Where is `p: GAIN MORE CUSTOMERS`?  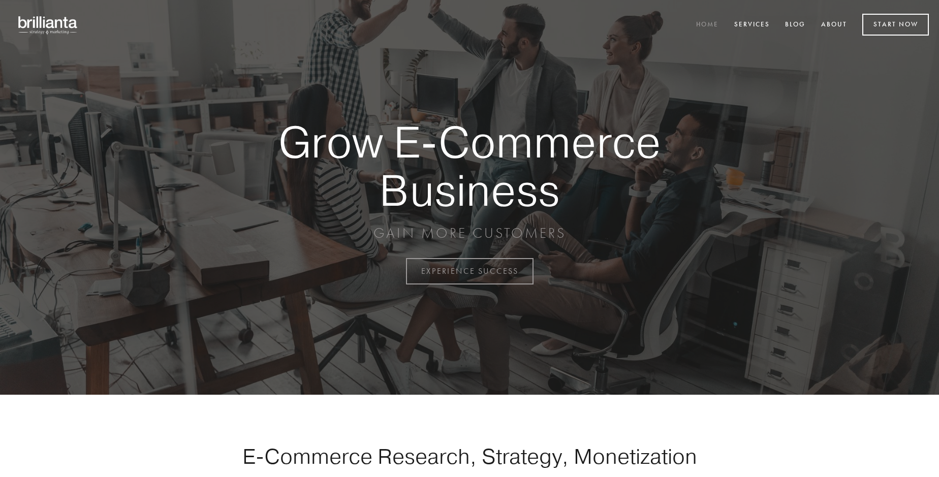
p: GAIN MORE CUSTOMERS is located at coordinates (470, 233).